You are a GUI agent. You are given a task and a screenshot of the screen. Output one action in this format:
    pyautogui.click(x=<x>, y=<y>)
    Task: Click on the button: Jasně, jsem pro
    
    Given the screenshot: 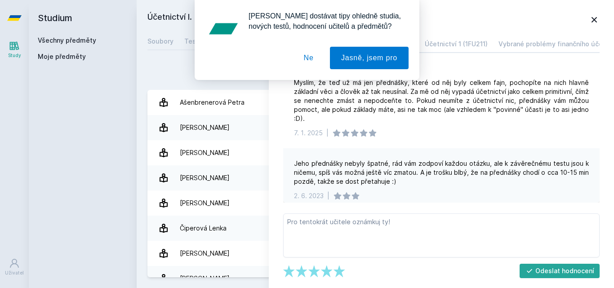 What is the action you would take?
    pyautogui.click(x=369, y=58)
    